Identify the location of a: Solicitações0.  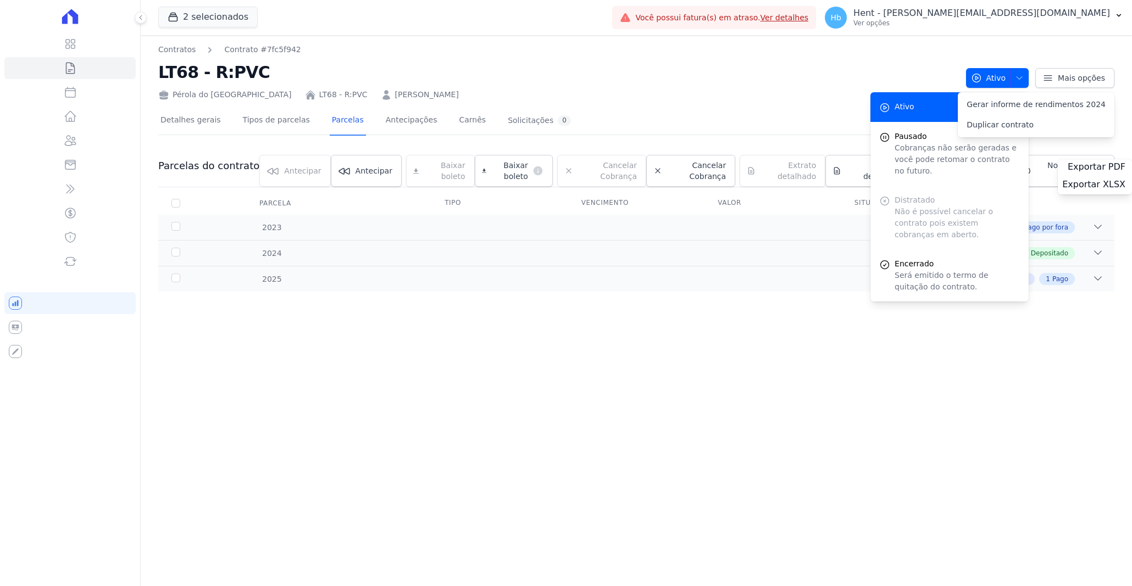
(539, 121).